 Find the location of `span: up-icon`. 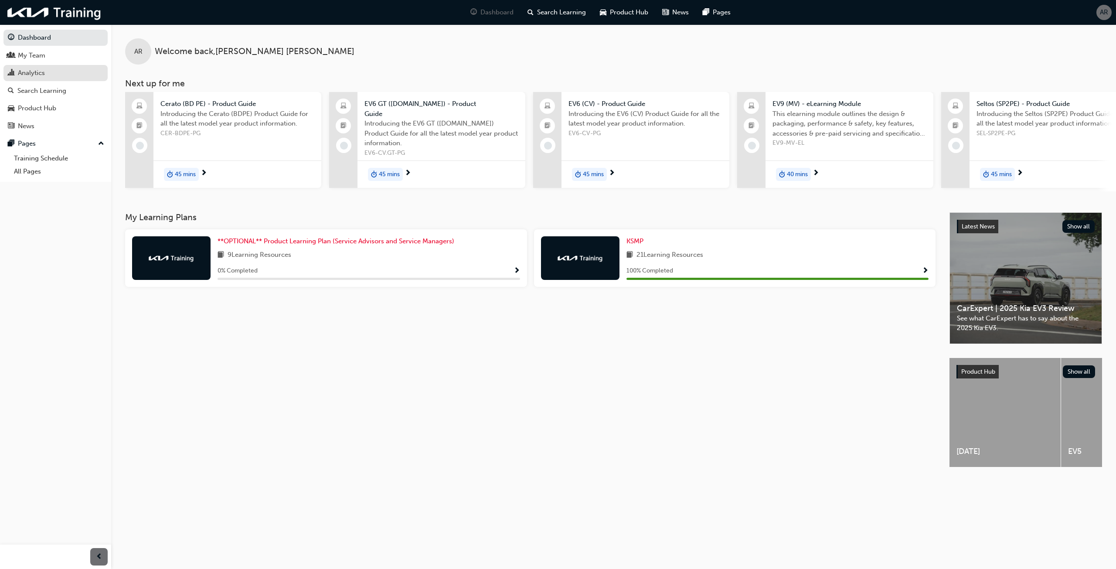

span: up-icon is located at coordinates (101, 144).